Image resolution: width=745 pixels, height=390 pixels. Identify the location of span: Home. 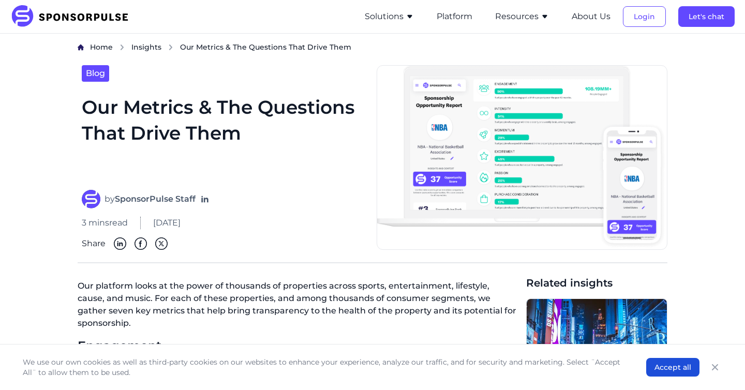
(101, 47).